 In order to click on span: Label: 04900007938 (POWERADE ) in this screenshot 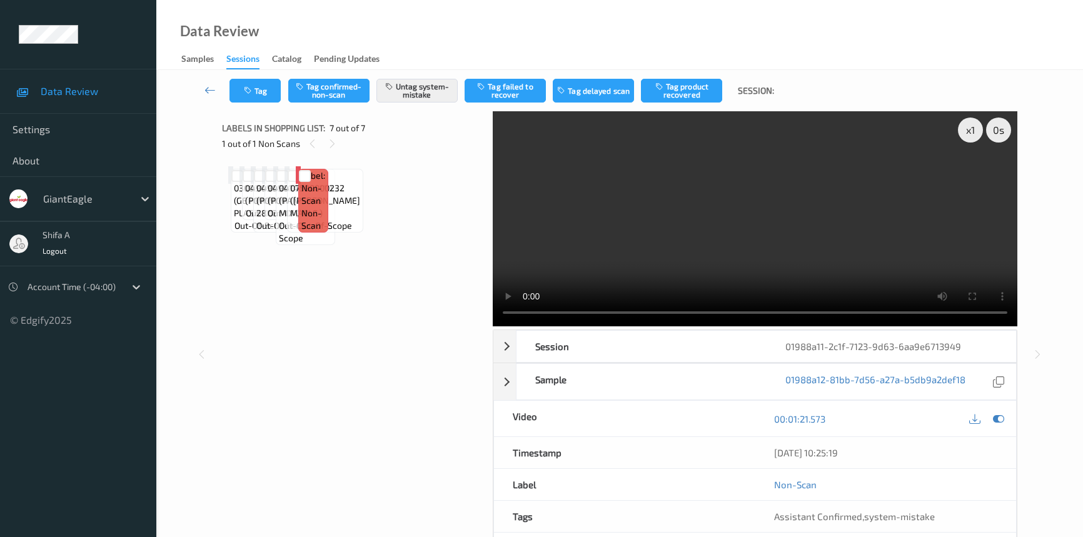, I will do `click(273, 188)`.